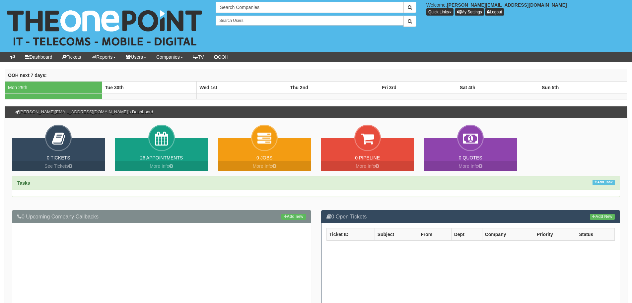 This screenshot has height=303, width=632. I want to click on input: Search Users, so click(310, 21).